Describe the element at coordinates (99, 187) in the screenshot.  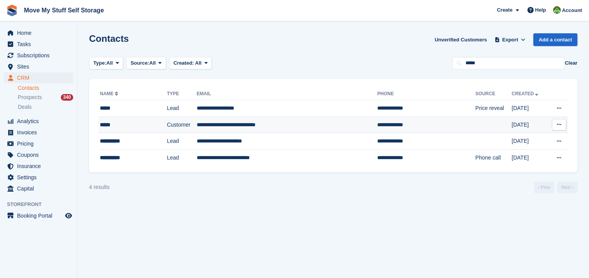
I see `div: 4 results` at that location.